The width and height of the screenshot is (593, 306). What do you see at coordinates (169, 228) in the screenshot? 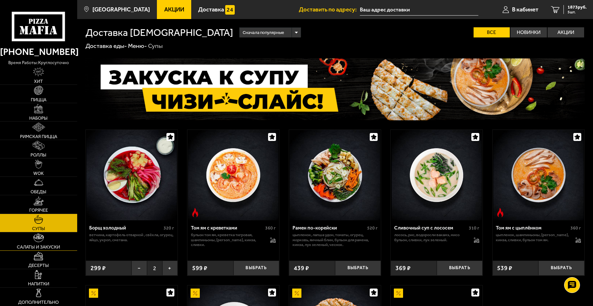
I see `span: 320 г` at bounding box center [169, 228].